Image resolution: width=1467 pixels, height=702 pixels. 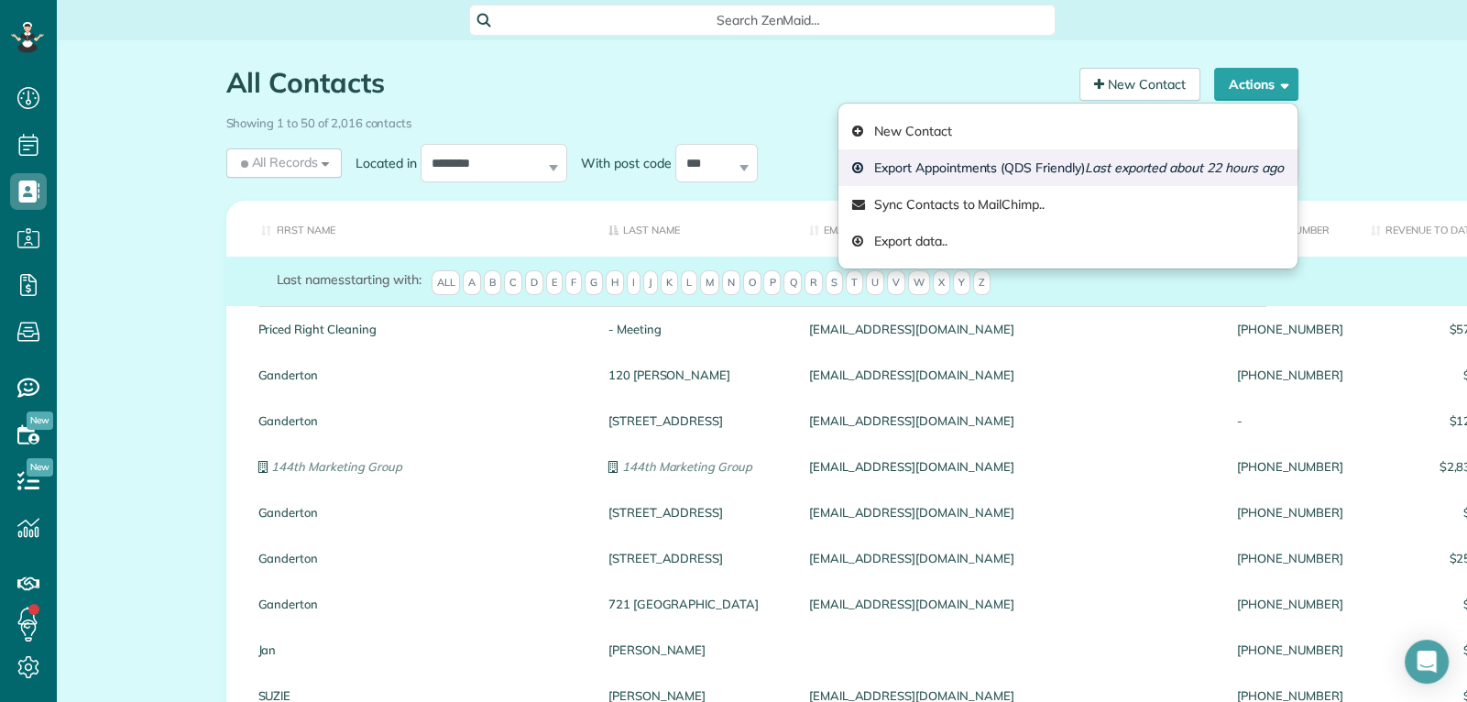 What do you see at coordinates (420, 696) in the screenshot?
I see `a: SUZIE` at bounding box center [420, 696].